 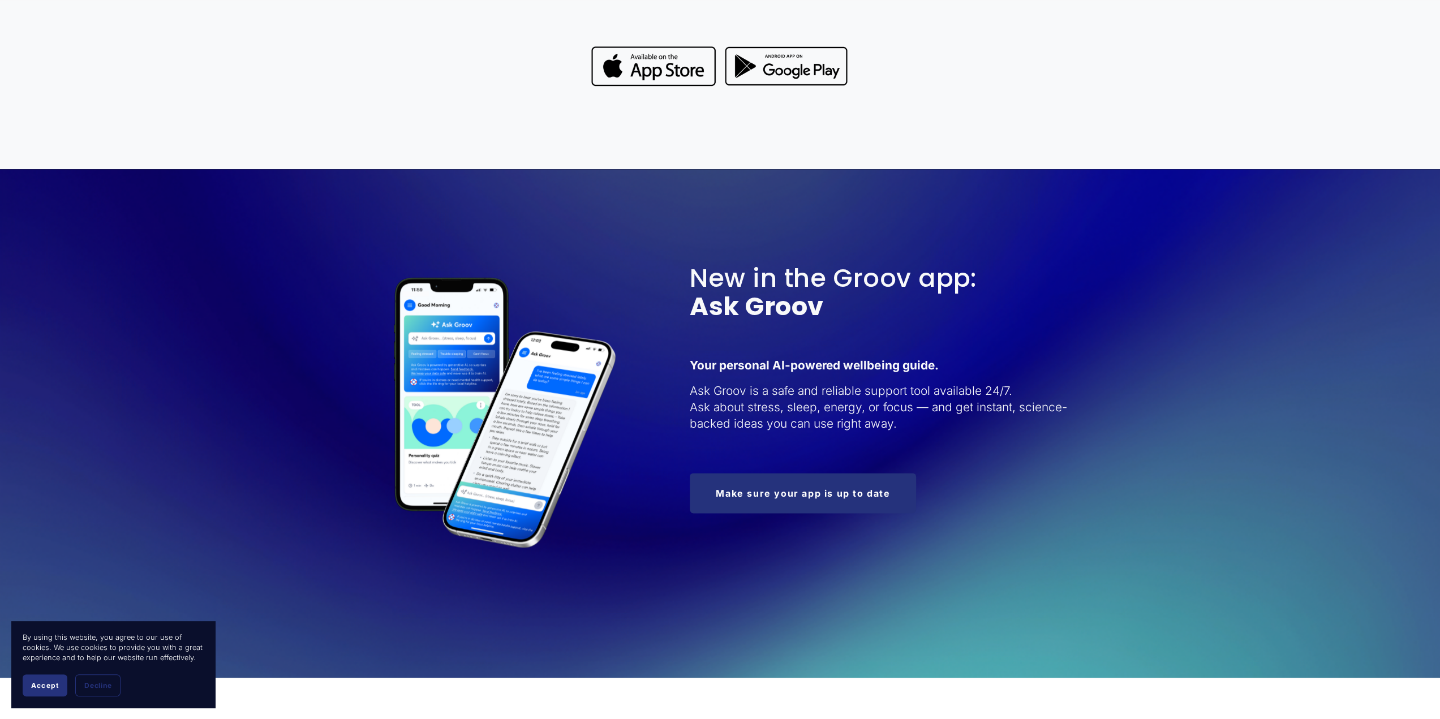 What do you see at coordinates (45, 685) in the screenshot?
I see `span: Accept` at bounding box center [45, 685].